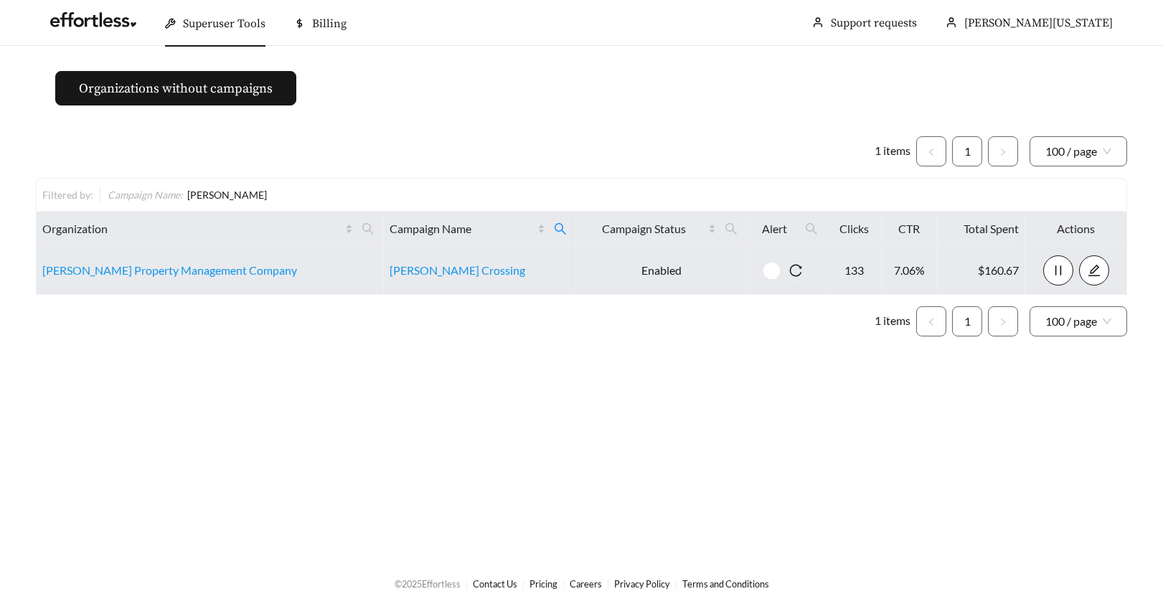 The width and height of the screenshot is (1163, 609). What do you see at coordinates (796, 271) in the screenshot?
I see `button: reload` at bounding box center [796, 271].